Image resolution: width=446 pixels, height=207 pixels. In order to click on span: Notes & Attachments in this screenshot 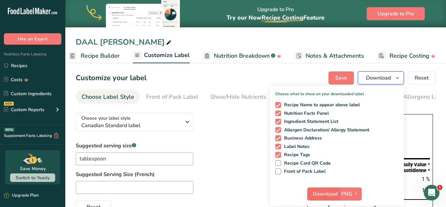, I will do `click(335, 56)`.